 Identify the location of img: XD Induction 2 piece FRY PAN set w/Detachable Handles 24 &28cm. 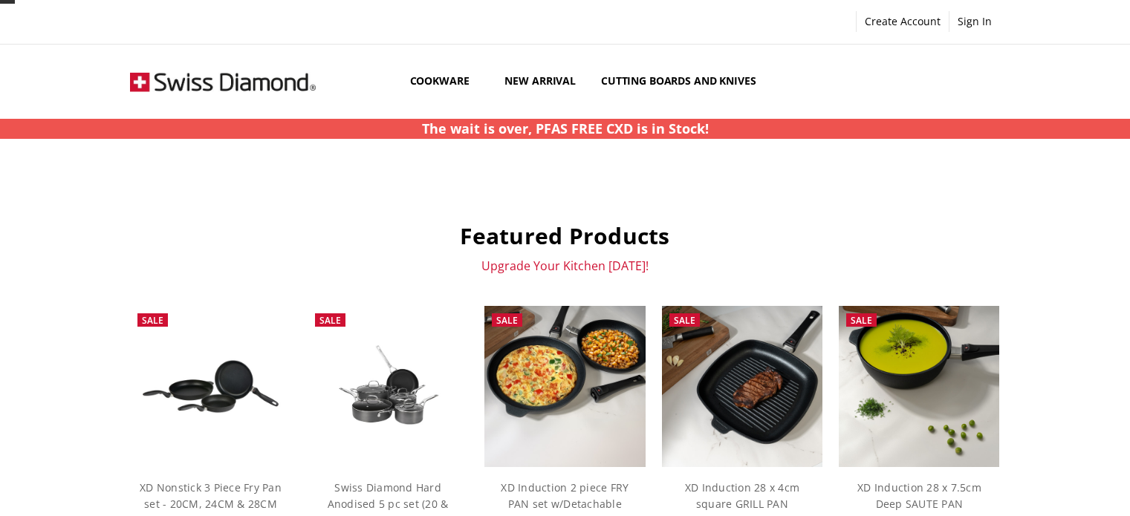
(565, 386).